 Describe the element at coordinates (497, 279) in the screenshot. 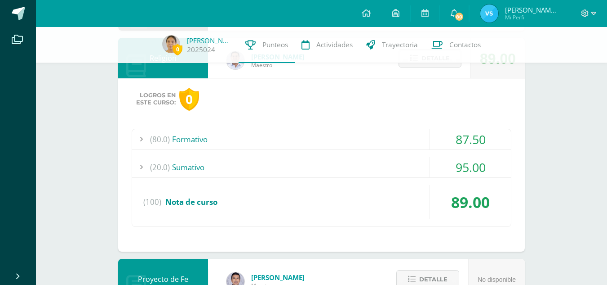

I see `span: No disponible` at that location.